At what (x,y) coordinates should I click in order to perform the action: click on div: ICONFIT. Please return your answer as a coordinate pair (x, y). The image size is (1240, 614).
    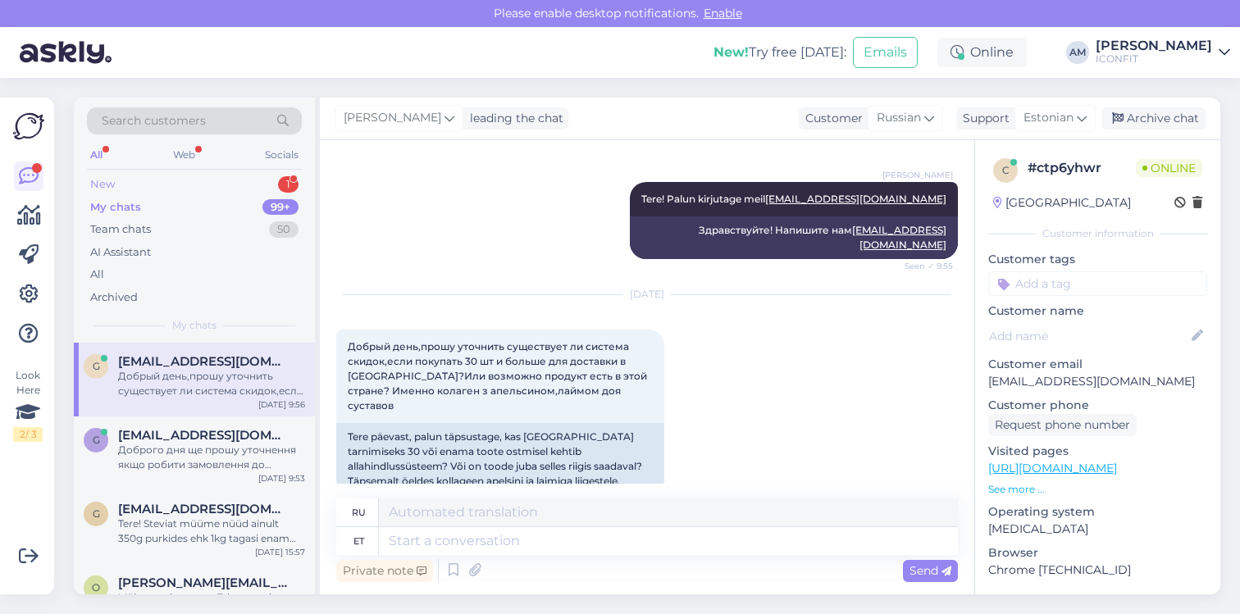
    Looking at the image, I should click on (1154, 59).